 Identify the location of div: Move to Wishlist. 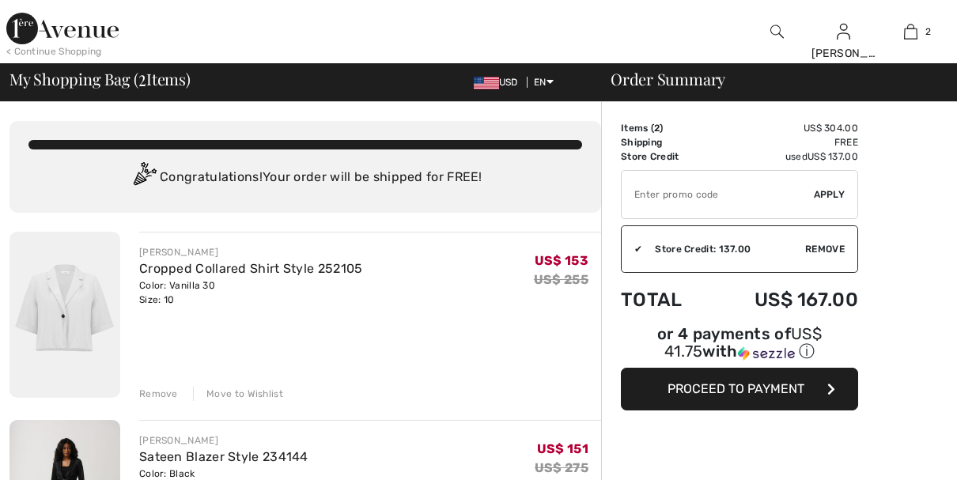
(238, 394).